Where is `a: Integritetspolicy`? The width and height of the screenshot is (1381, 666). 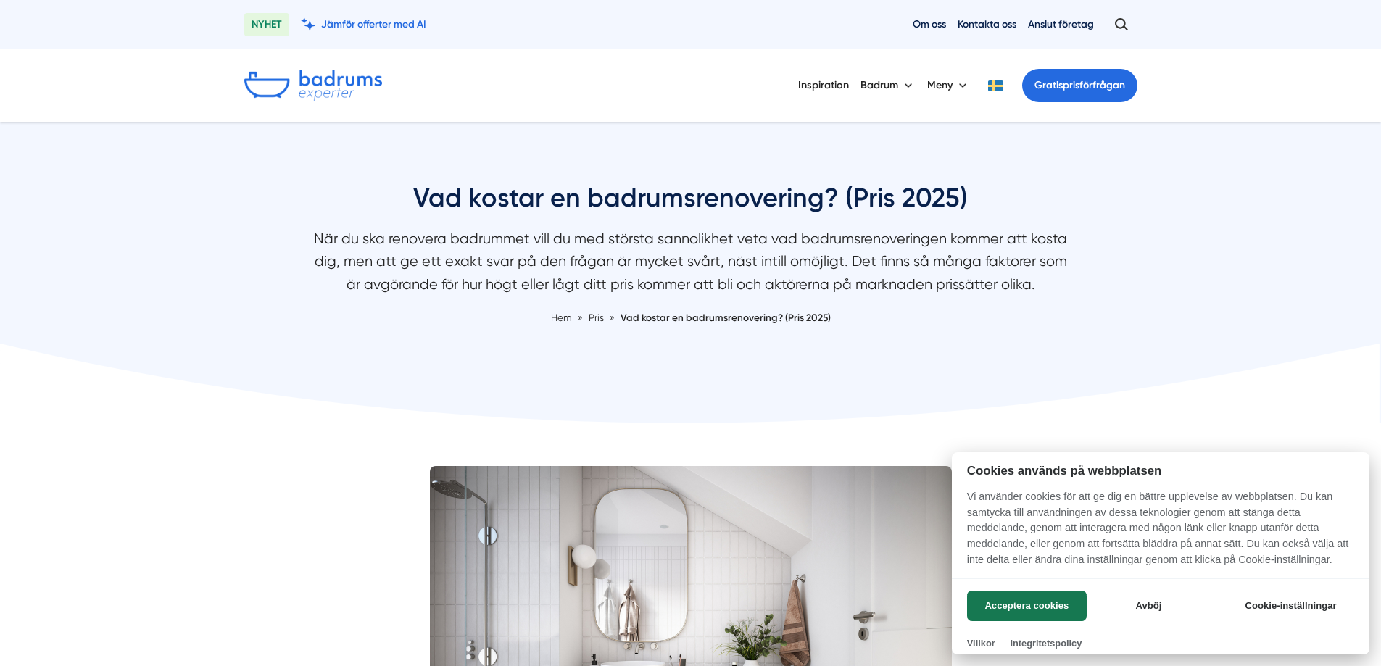
a: Integritetspolicy is located at coordinates (1046, 643).